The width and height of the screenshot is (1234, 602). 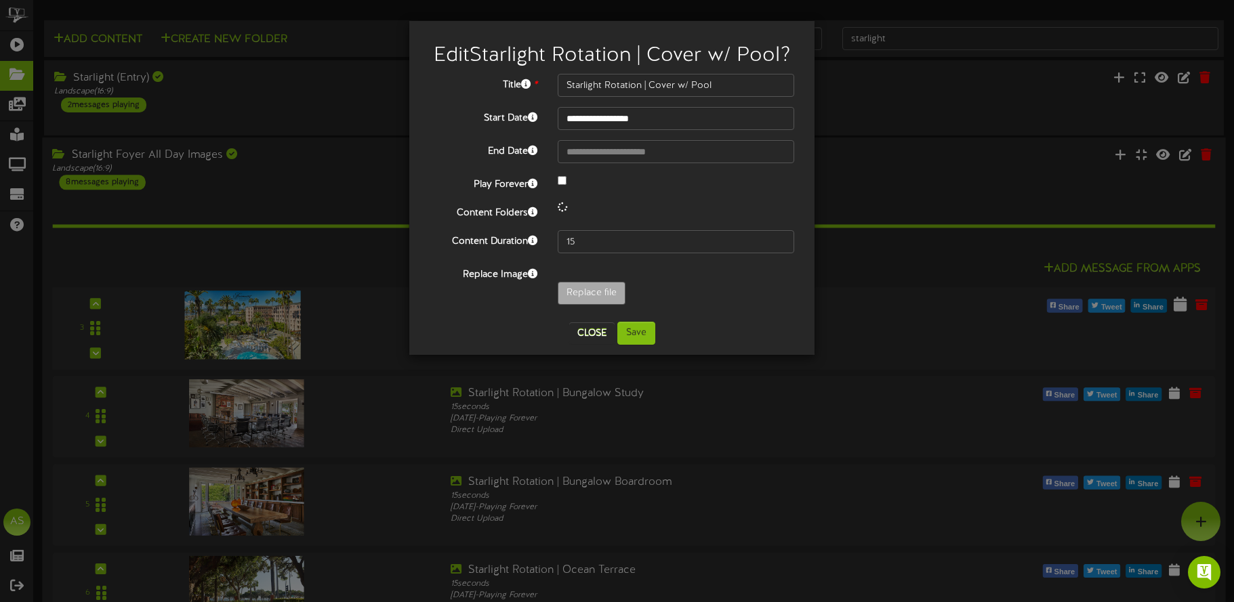 I want to click on button: Close, so click(x=591, y=333).